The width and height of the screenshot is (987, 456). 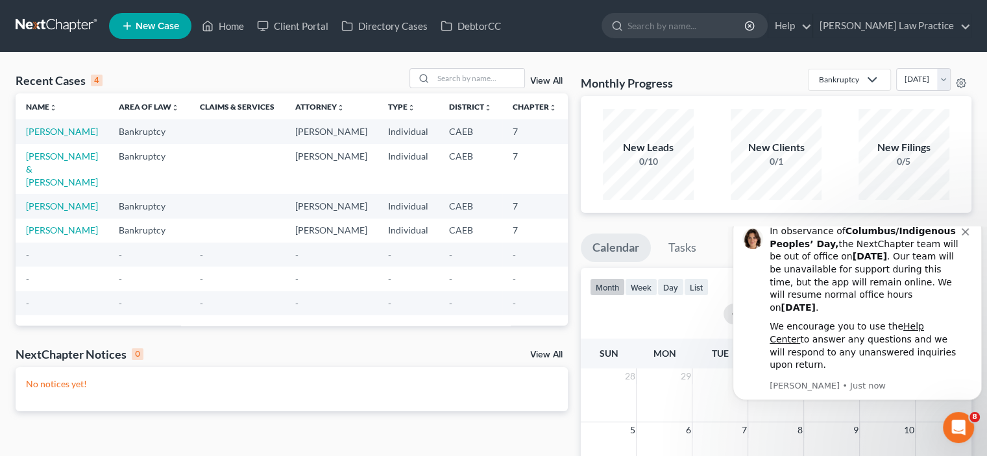 I want to click on a: Attorneyunfold_more, so click(x=320, y=106).